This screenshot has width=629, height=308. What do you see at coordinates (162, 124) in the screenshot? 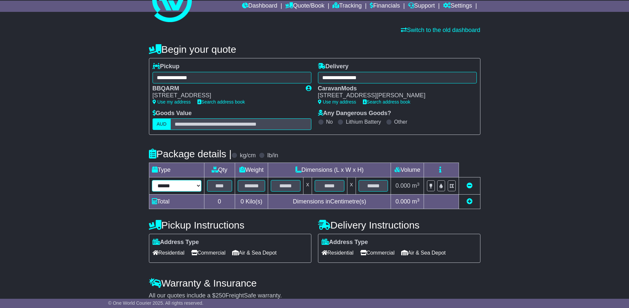
I see `label: AUD` at bounding box center [162, 124].